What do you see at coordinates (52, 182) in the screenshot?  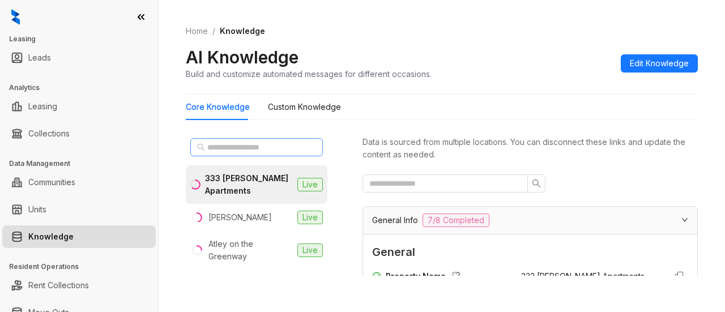 I see `a: Communities` at bounding box center [52, 182].